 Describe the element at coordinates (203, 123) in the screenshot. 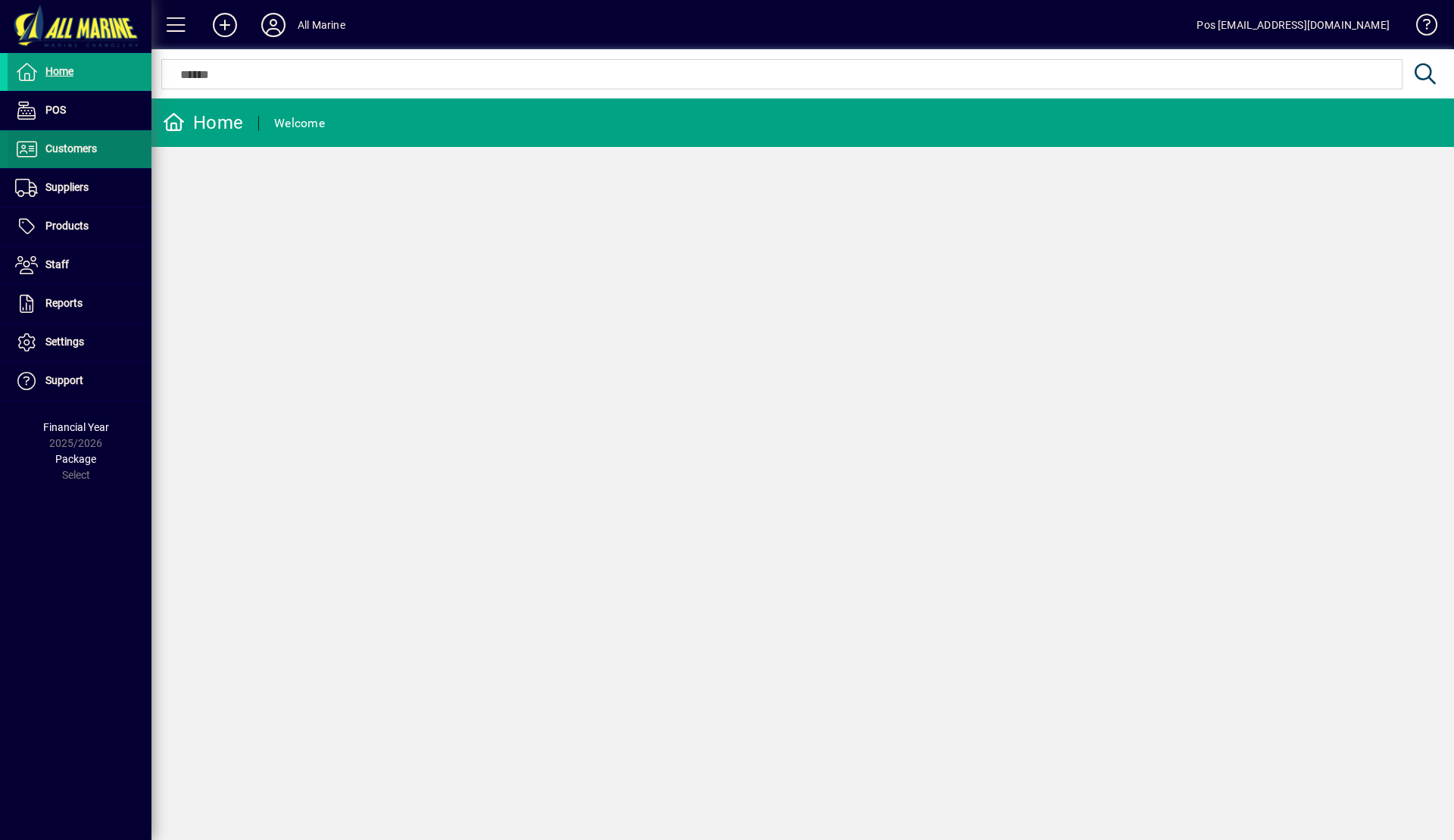

I see `div: Home` at that location.